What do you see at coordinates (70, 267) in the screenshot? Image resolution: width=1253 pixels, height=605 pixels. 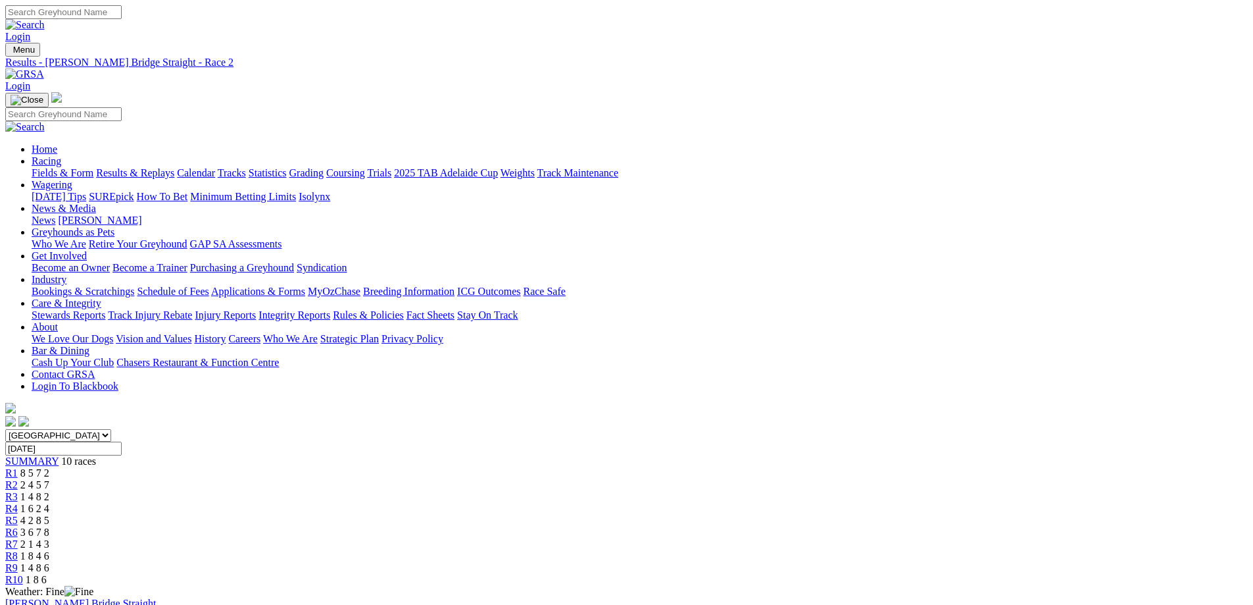 I see `a: Become an Owner` at bounding box center [70, 267].